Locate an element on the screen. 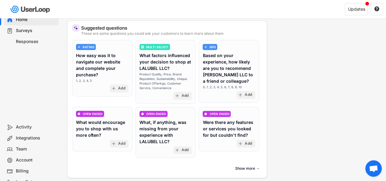 The image size is (386, 181). div: MULTI SELECT is located at coordinates (157, 47).